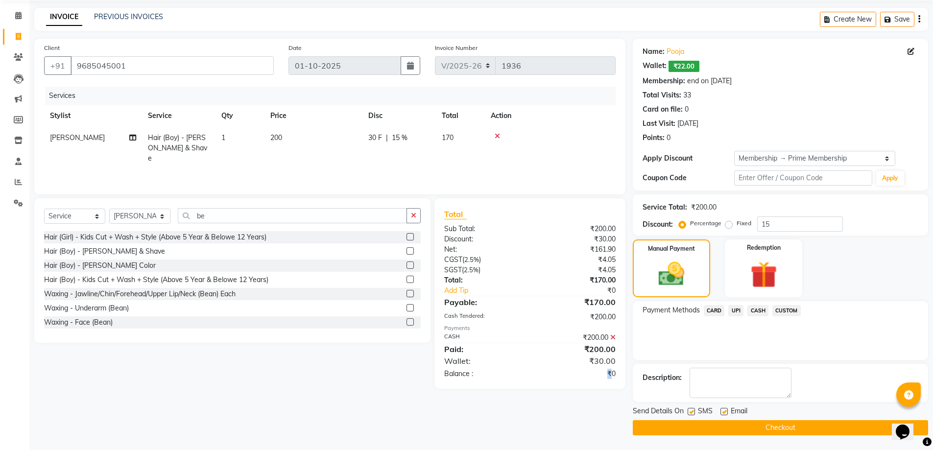 The image size is (933, 450). I want to click on span: 170, so click(448, 138).